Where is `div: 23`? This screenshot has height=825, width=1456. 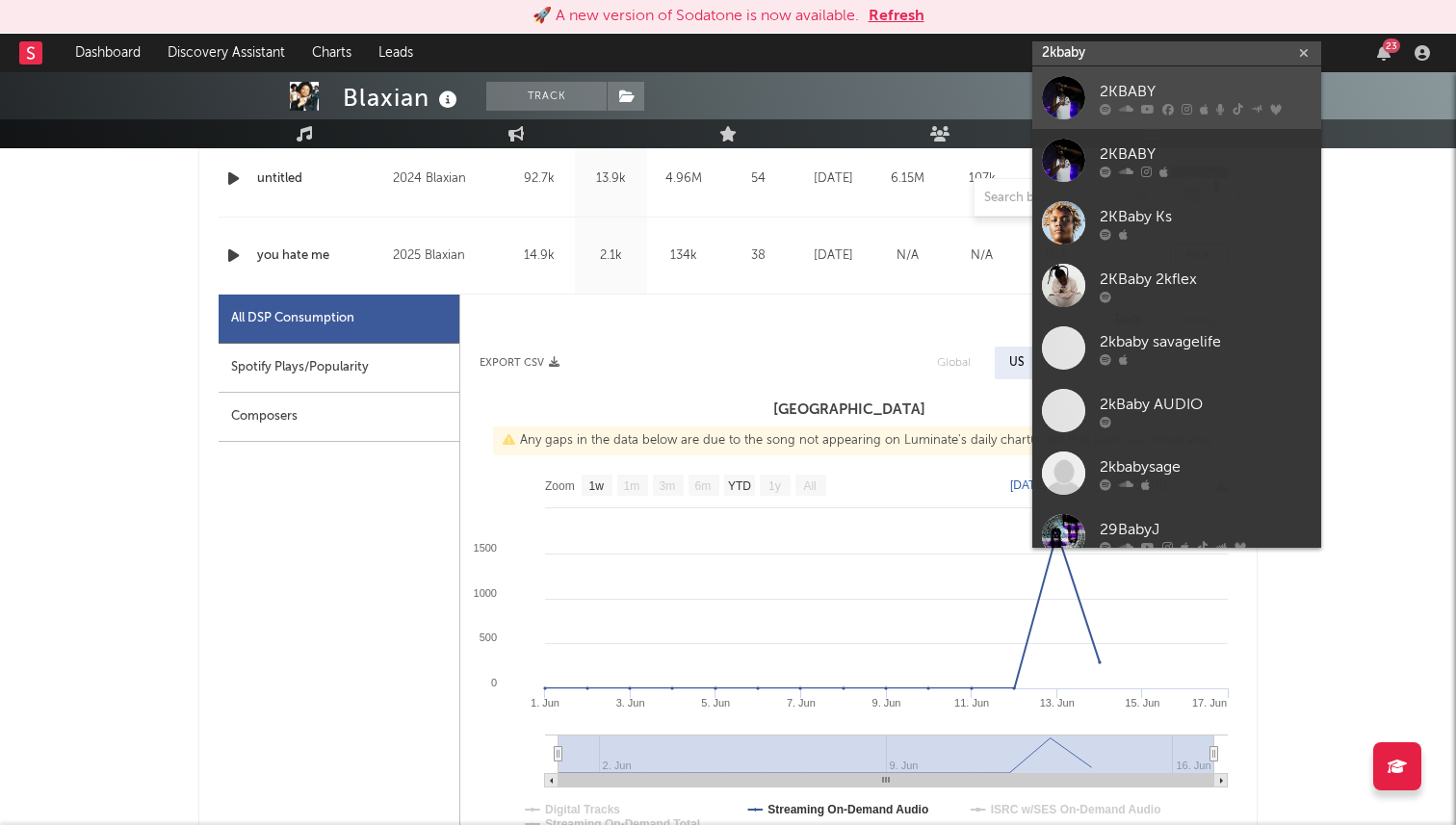
div: 23 is located at coordinates (1392, 45).